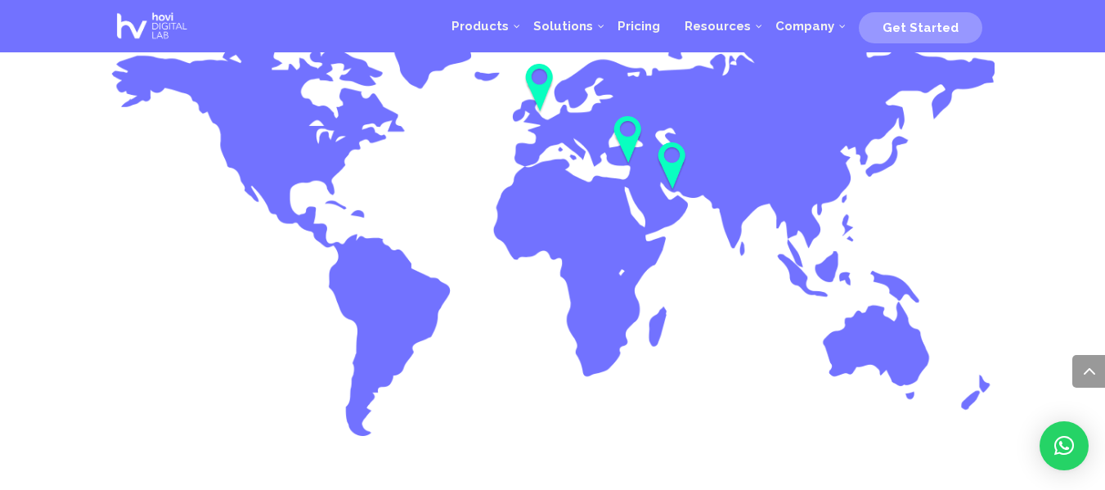  Describe the element at coordinates (805, 26) in the screenshot. I see `span: Company` at that location.